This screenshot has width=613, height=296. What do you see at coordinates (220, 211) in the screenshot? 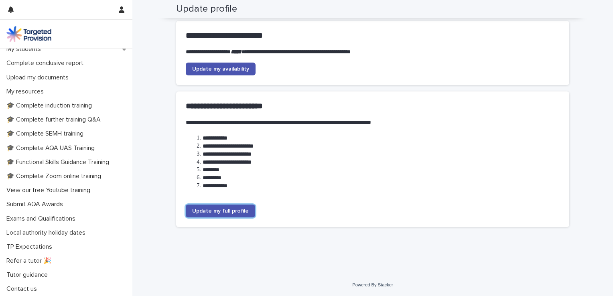
I see `span: Update my full profile` at bounding box center [220, 211].